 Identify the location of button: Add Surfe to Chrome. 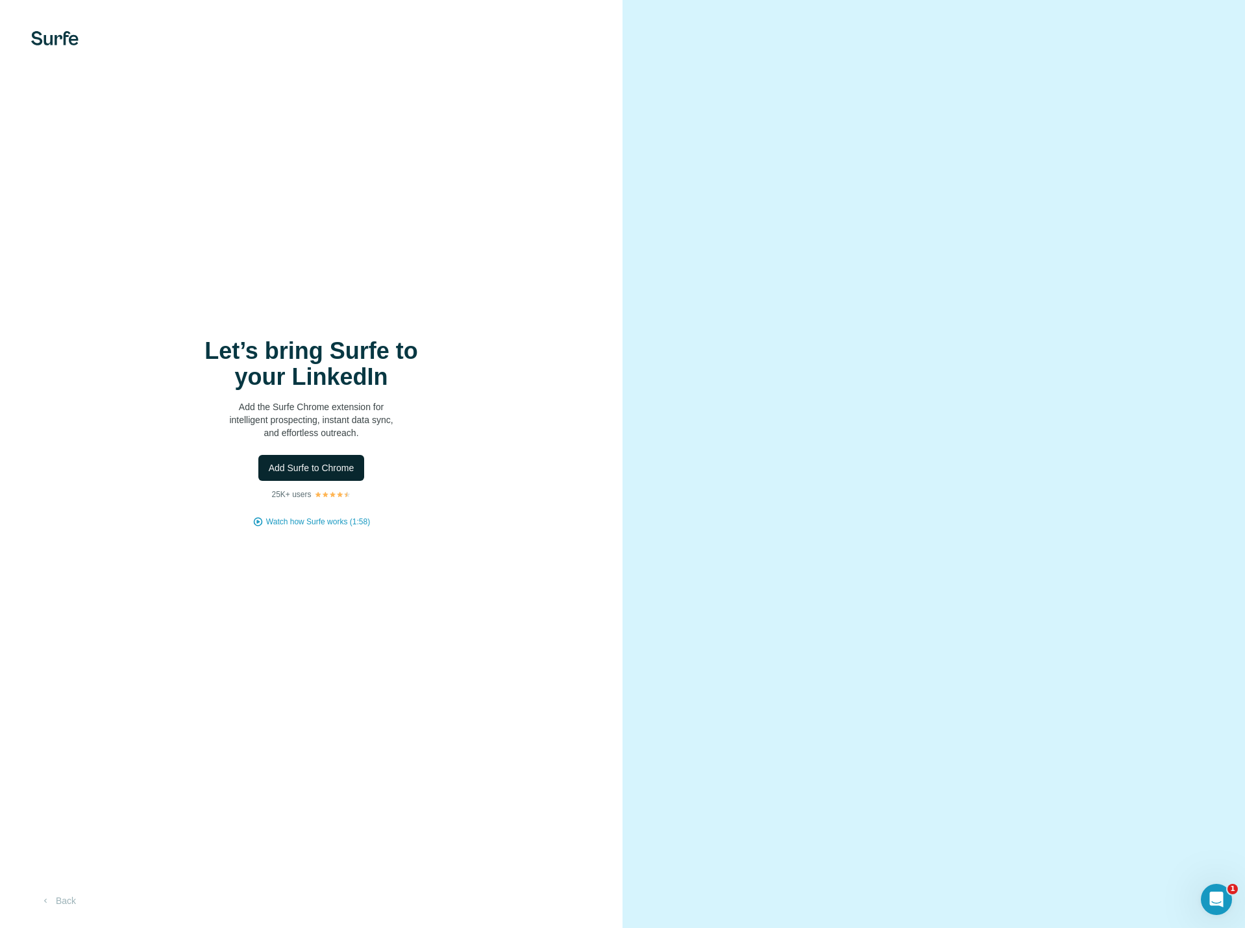
(312, 468).